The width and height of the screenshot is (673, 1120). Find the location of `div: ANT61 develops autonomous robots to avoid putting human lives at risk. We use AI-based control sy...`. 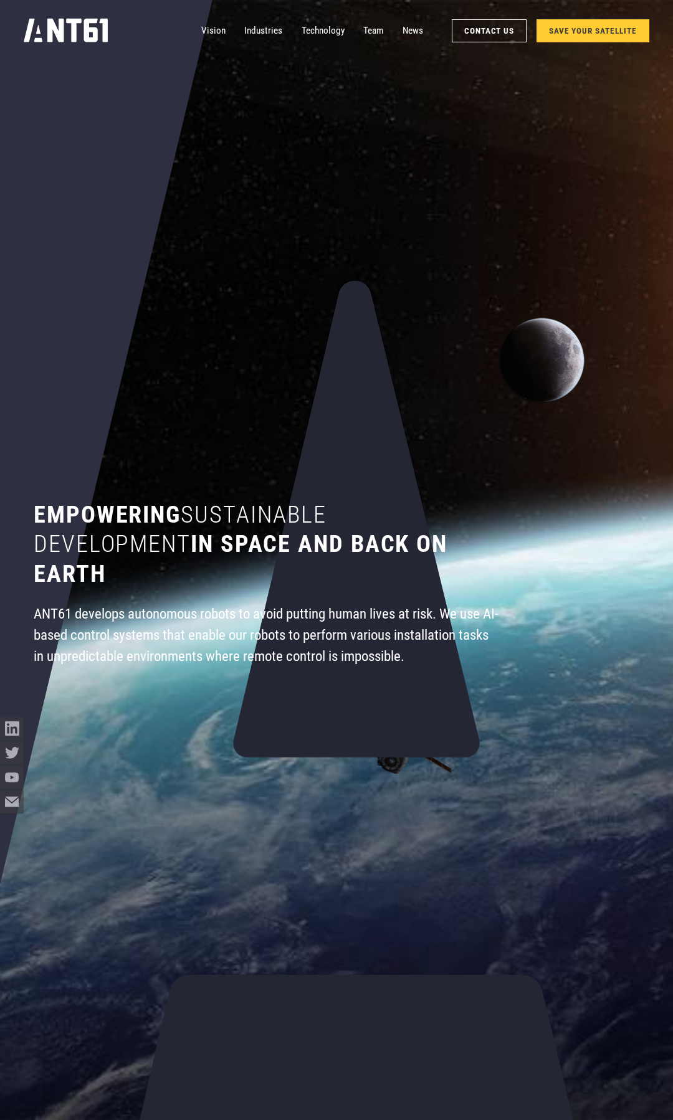

div: ANT61 develops autonomous robots to avoid putting human lives at risk. We use AI-based control sy... is located at coordinates (267, 635).